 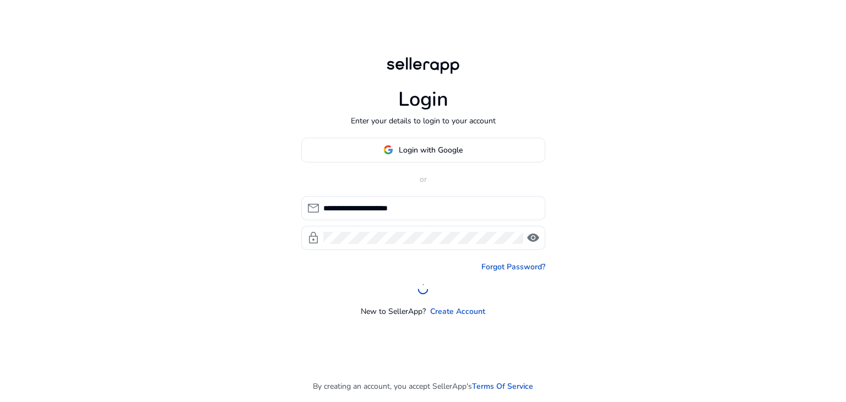 I want to click on p: New to SellerApp?, so click(x=393, y=311).